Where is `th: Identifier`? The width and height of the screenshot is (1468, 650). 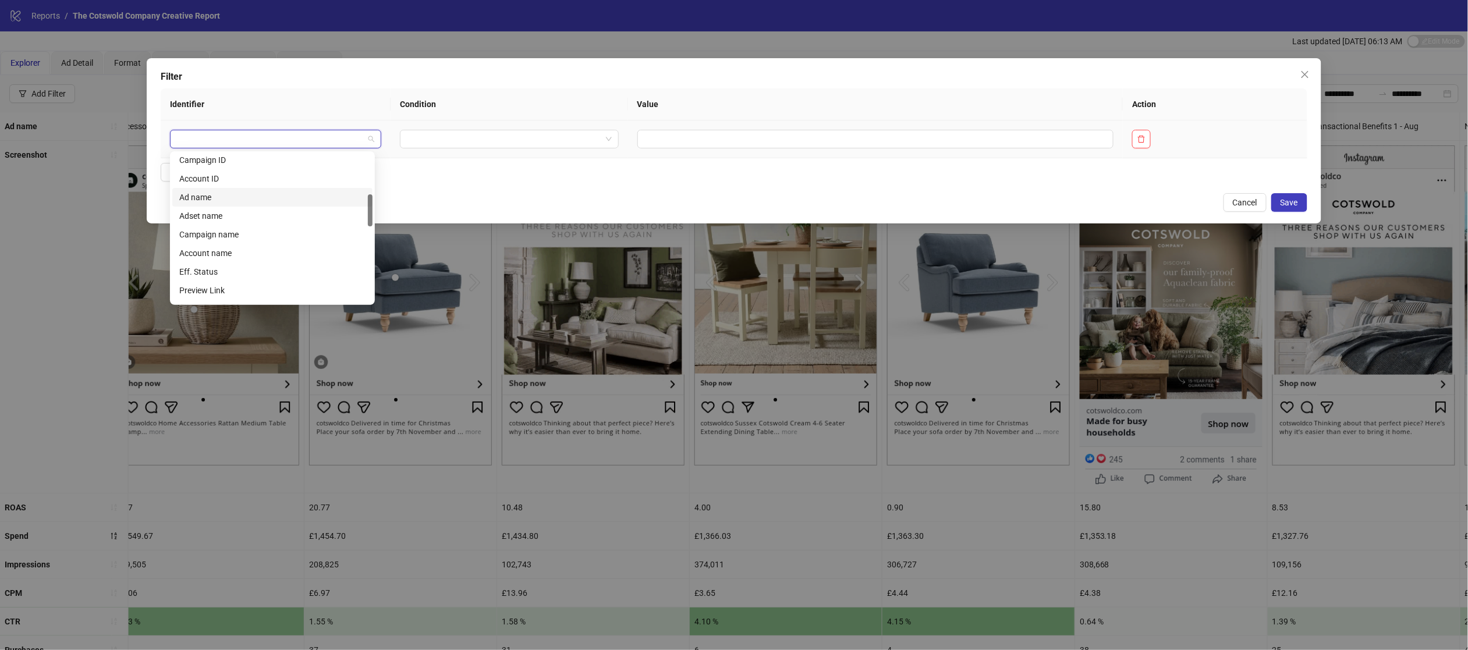
th: Identifier is located at coordinates (275, 104).